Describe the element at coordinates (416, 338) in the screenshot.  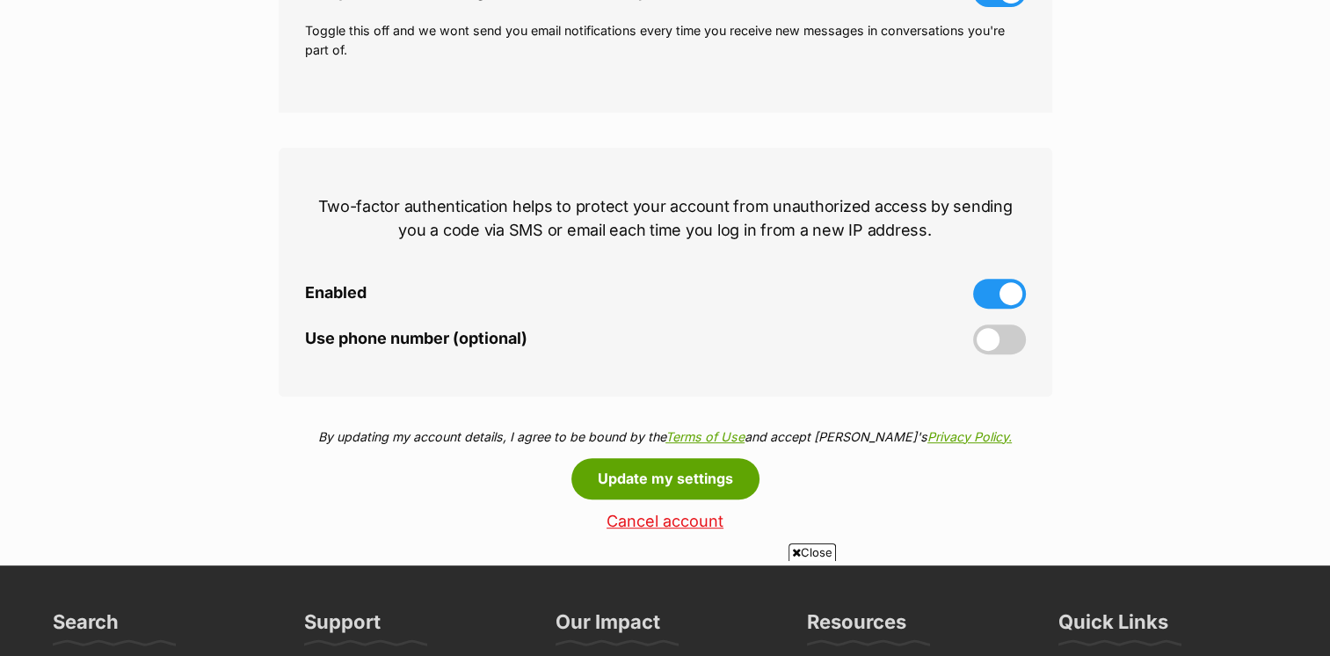
I see `span: Use phone number (optional)` at that location.